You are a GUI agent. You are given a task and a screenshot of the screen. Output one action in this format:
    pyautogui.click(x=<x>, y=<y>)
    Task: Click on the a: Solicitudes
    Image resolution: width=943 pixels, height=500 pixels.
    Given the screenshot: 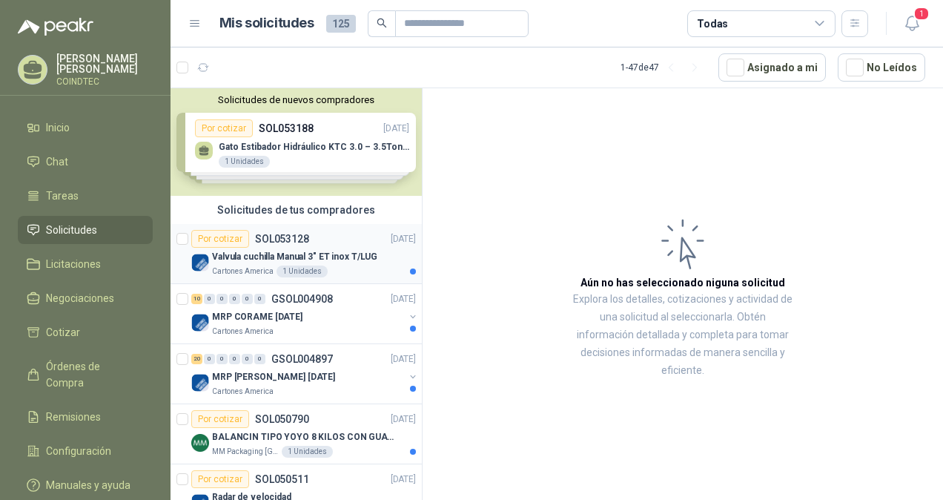 What is the action you would take?
    pyautogui.click(x=85, y=230)
    